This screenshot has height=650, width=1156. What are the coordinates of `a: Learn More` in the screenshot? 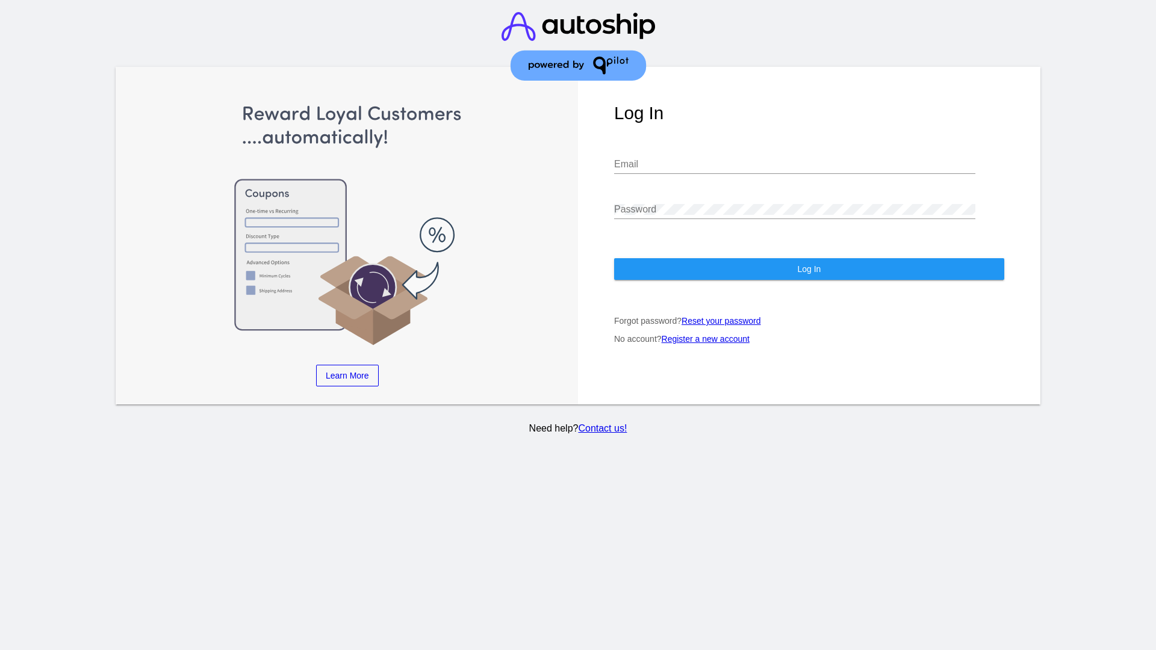 It's located at (347, 376).